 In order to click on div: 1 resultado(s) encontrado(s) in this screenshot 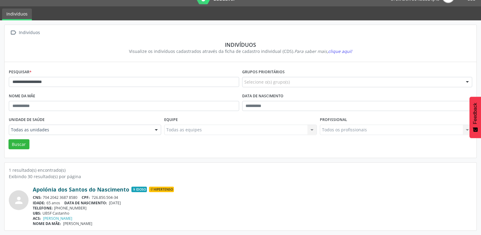, I will do `click(240, 170)`.